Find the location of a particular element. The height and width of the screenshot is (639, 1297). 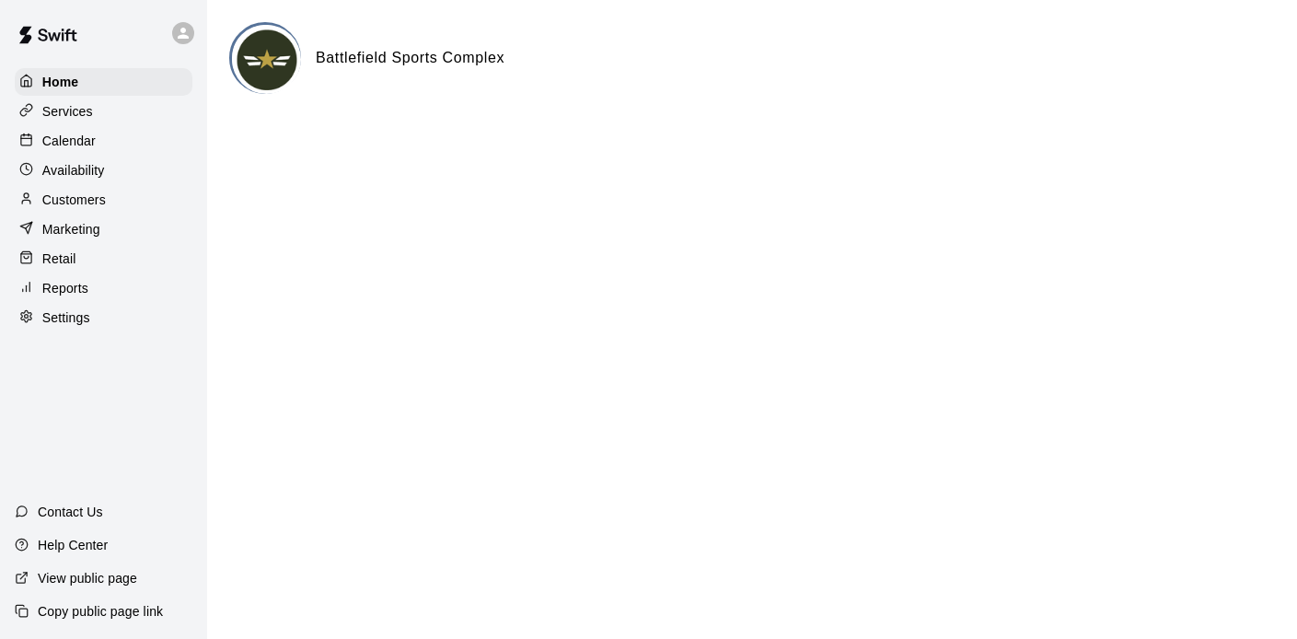

p: Customers is located at coordinates (74, 200).